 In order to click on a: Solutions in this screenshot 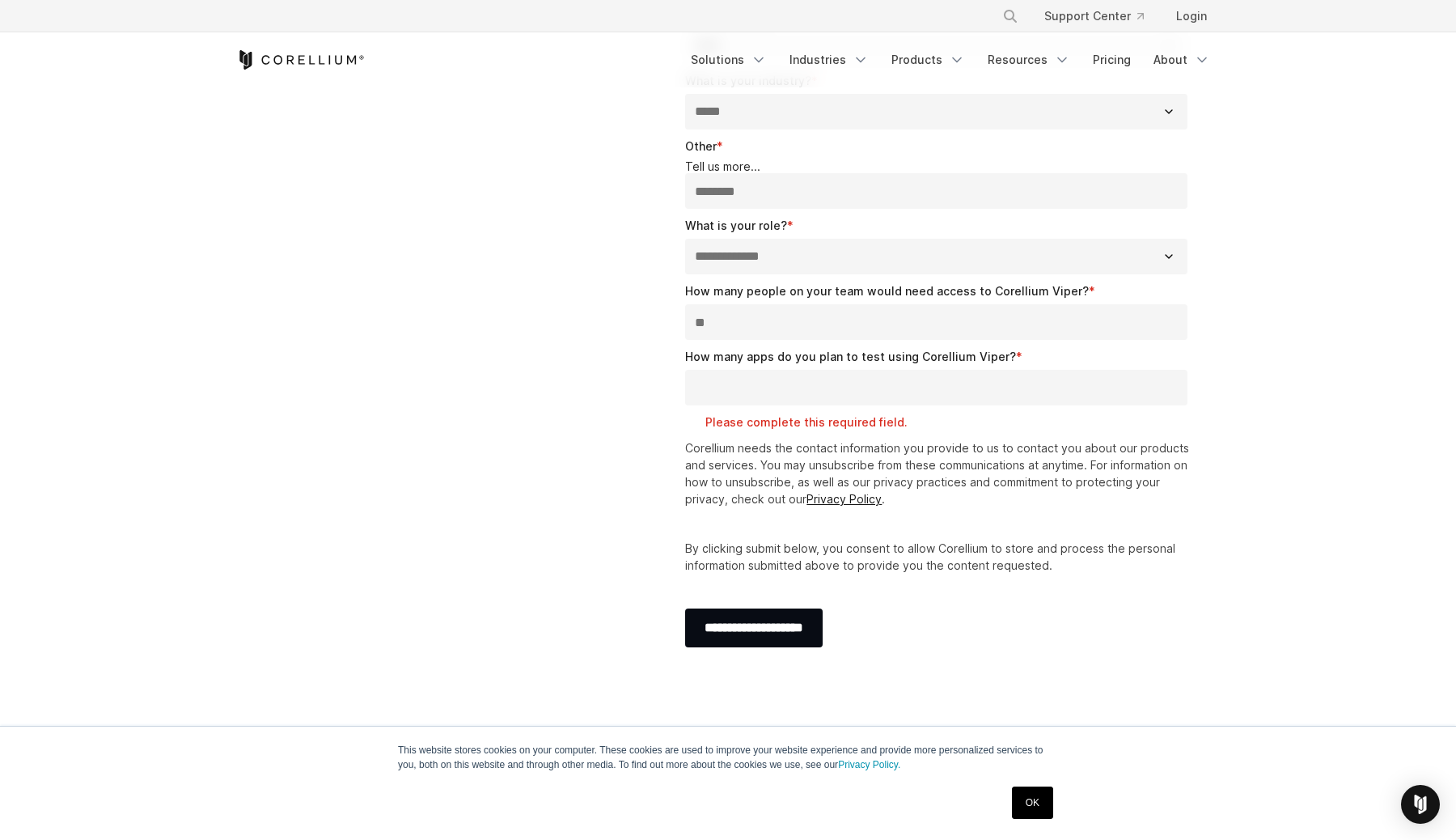, I will do `click(728, 59)`.